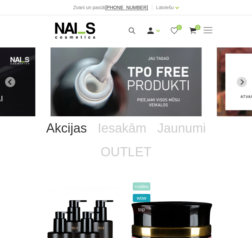 Image resolution: width=252 pixels, height=238 pixels. I want to click on span: top, so click(142, 209).